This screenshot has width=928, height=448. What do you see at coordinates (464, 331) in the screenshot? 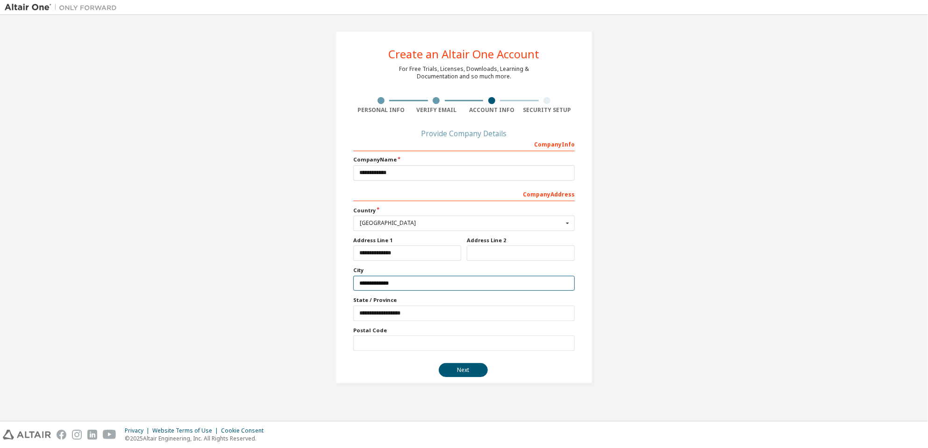
I see `label: Postal Code` at bounding box center [464, 331].